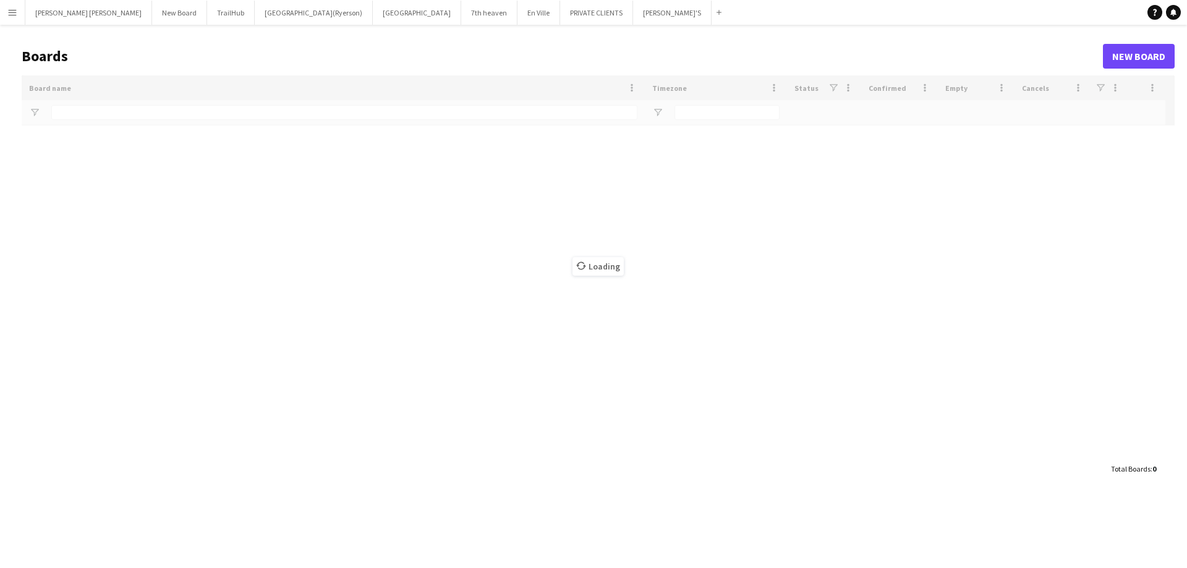 Image resolution: width=1187 pixels, height=568 pixels. Describe the element at coordinates (597, 12) in the screenshot. I see `button: PRIVATE CLIENTS` at that location.